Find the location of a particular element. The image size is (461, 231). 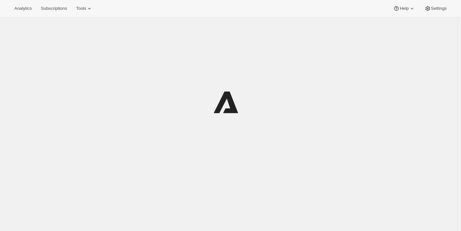

span: Settings is located at coordinates (439, 8).